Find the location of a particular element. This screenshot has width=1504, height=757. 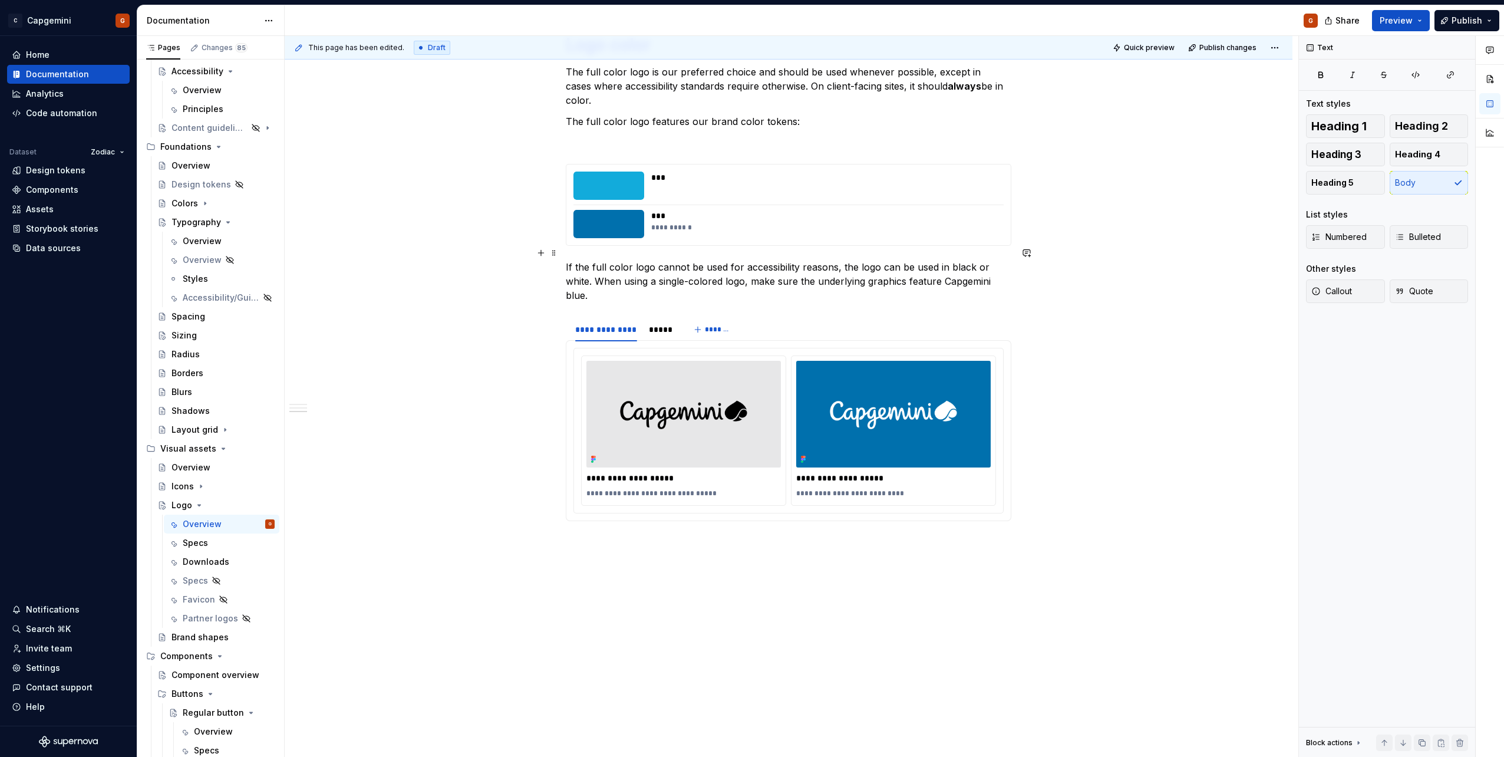

a: Code automation is located at coordinates (68, 113).